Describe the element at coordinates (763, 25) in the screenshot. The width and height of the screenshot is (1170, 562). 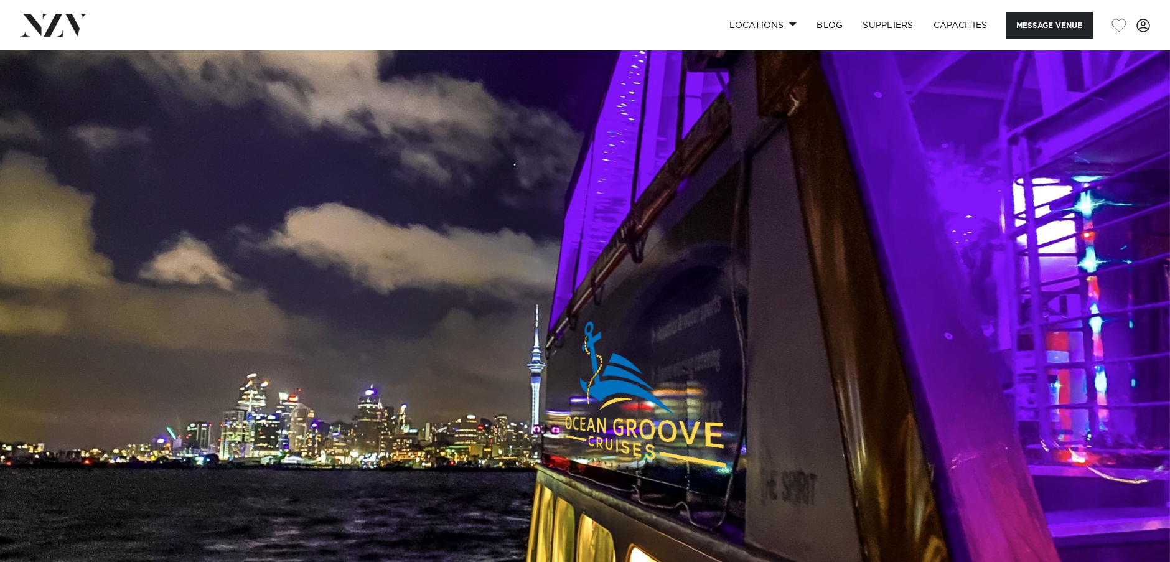
I see `a: Locations` at that location.